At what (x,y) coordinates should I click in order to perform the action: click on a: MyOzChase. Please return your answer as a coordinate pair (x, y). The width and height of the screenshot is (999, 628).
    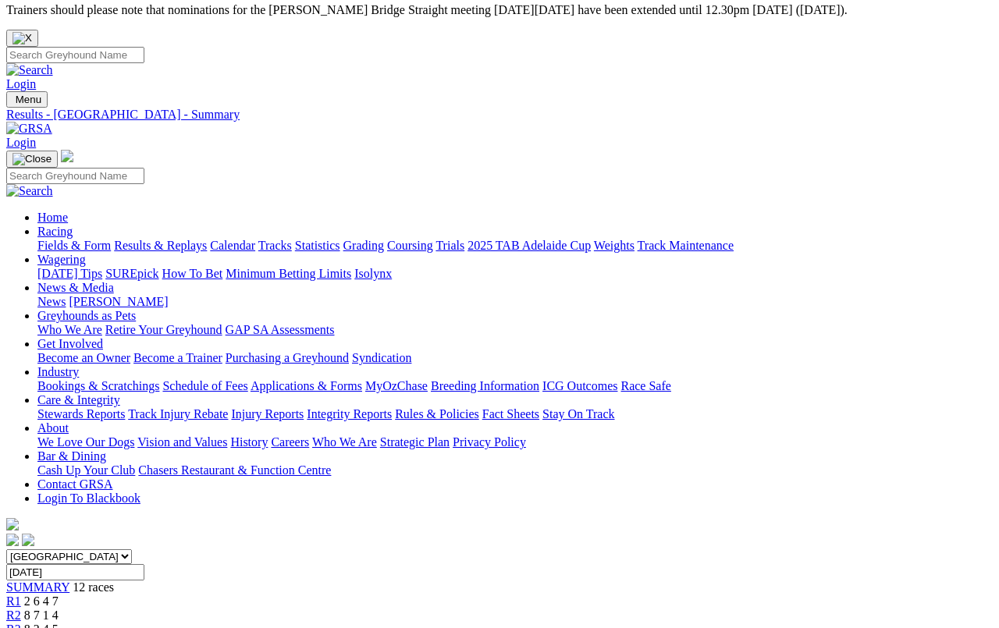
    Looking at the image, I should click on (397, 386).